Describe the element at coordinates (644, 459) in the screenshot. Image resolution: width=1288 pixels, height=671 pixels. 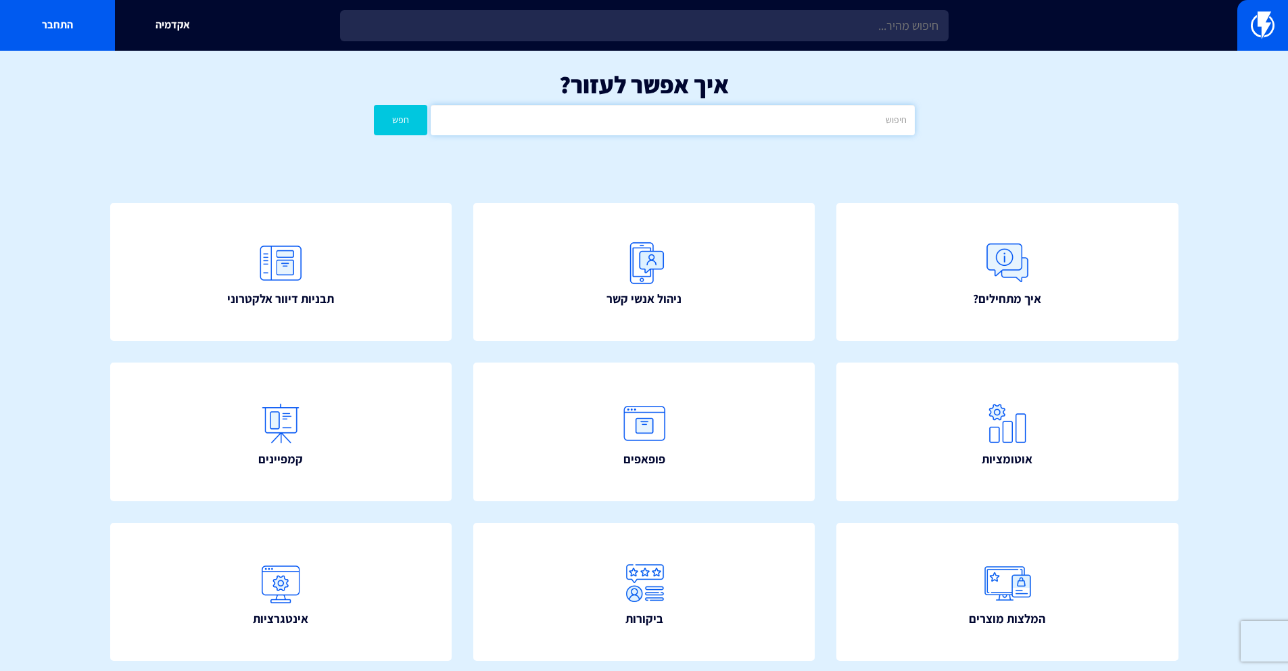
I see `span: פופאפים` at that location.